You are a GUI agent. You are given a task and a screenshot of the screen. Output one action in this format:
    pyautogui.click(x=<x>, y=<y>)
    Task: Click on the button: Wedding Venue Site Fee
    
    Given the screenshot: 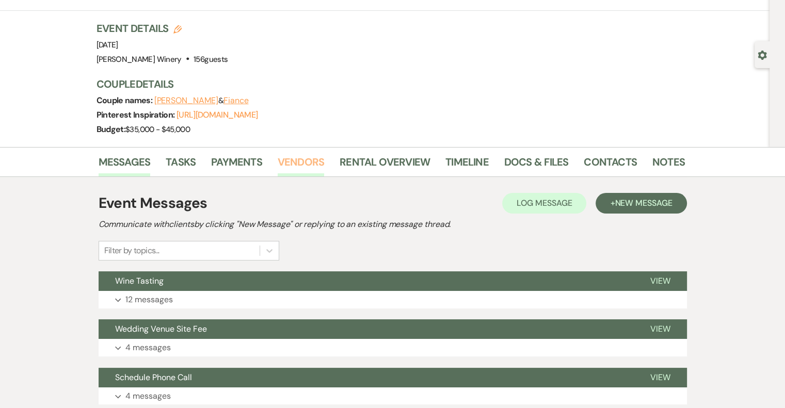 What is the action you would take?
    pyautogui.click(x=366, y=329)
    